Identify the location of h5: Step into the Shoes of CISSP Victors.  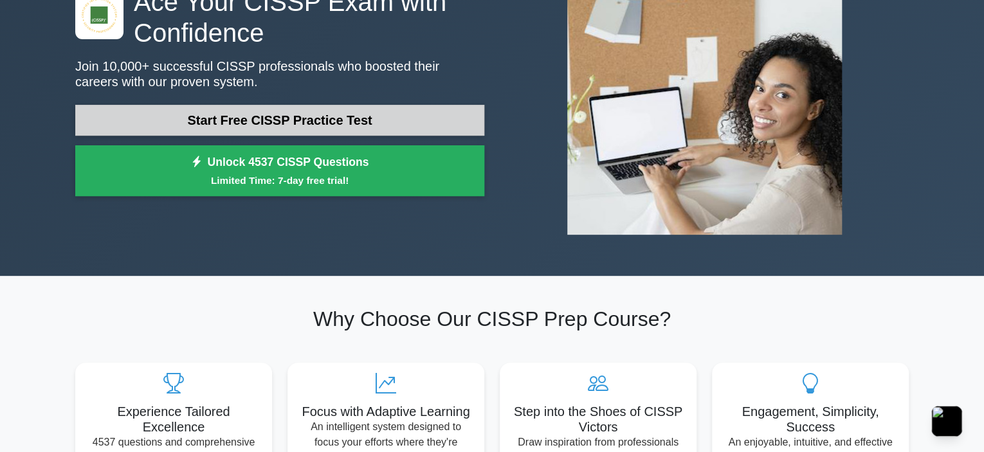
(598, 419).